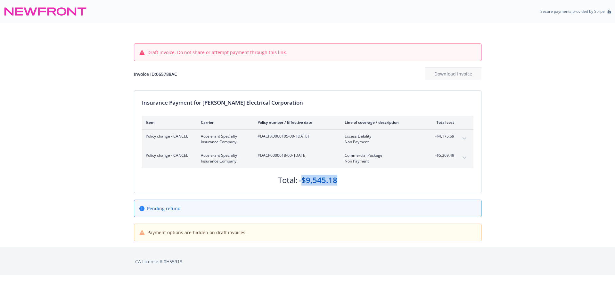 Image resolution: width=615 pixels, height=294 pixels. What do you see at coordinates (572, 11) in the screenshot?
I see `p: Secure payments provided by Stripe` at bounding box center [572, 11].